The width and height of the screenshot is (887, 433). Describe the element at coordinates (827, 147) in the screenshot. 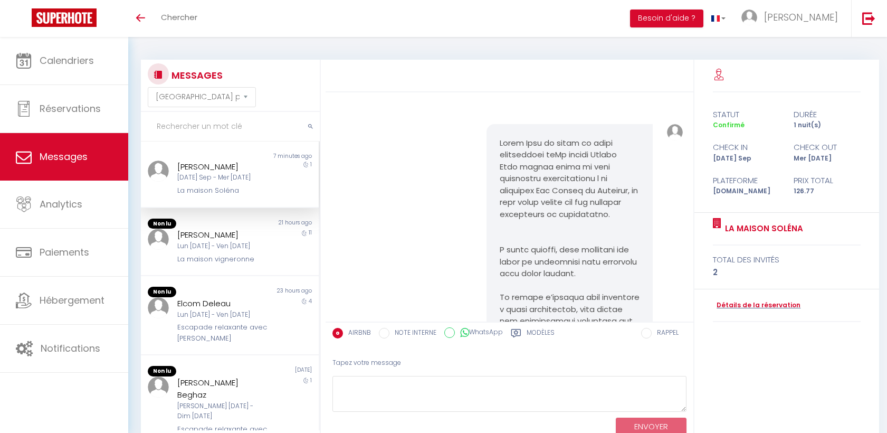

I see `div: check out` at that location.